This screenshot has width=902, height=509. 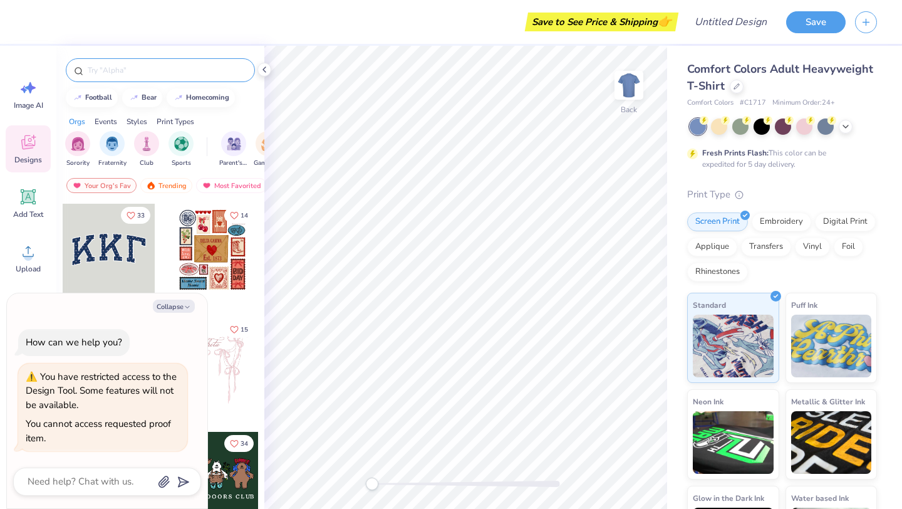 What do you see at coordinates (733, 442) in the screenshot?
I see `img: Neon Ink` at bounding box center [733, 442].